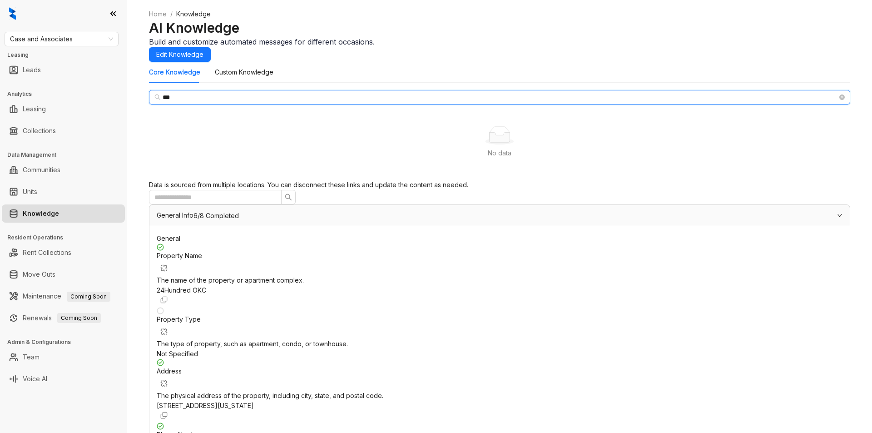 The width and height of the screenshot is (872, 433). Describe the element at coordinates (244, 72) in the screenshot. I see `div: Custom Knowledge` at that location.